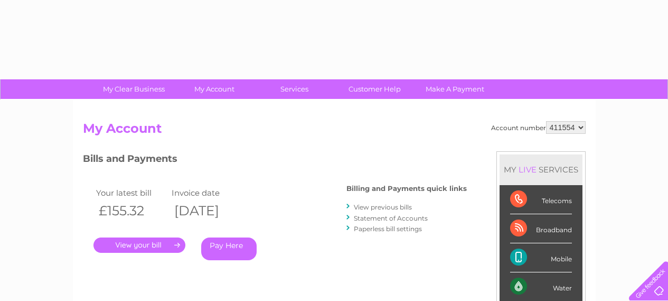 The height and width of the screenshot is (301, 668). I want to click on a: Pay Here, so click(229, 248).